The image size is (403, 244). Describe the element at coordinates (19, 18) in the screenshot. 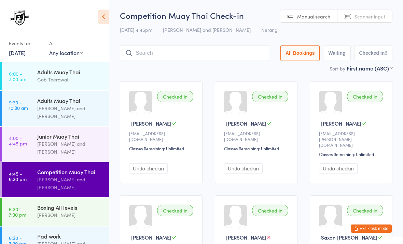

I see `img: The Fight Society` at that location.